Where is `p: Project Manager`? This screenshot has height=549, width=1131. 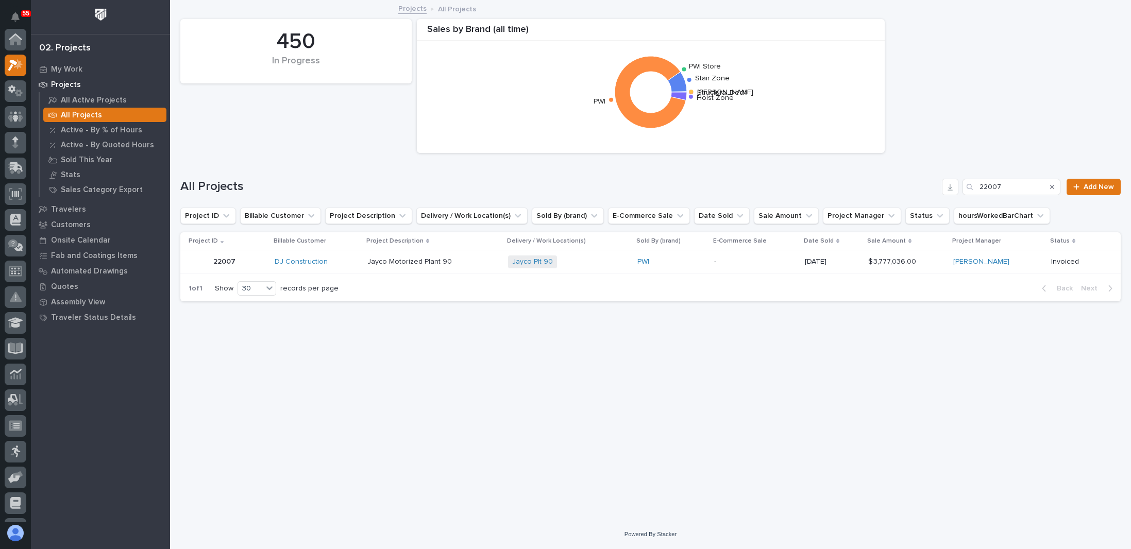 p: Project Manager is located at coordinates (976, 241).